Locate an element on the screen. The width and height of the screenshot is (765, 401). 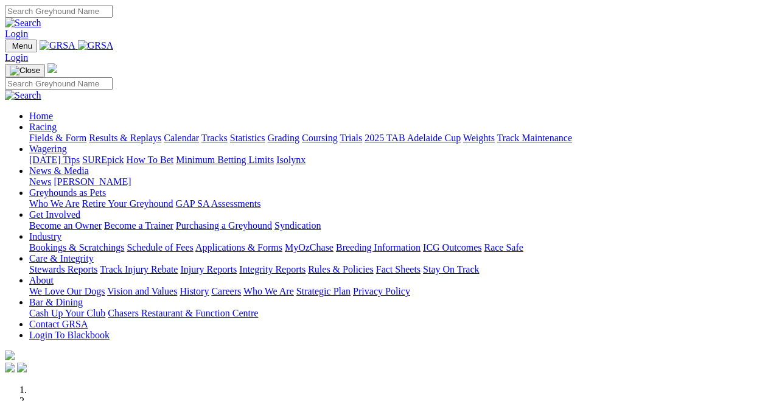
a: Results & Replays is located at coordinates (125, 138).